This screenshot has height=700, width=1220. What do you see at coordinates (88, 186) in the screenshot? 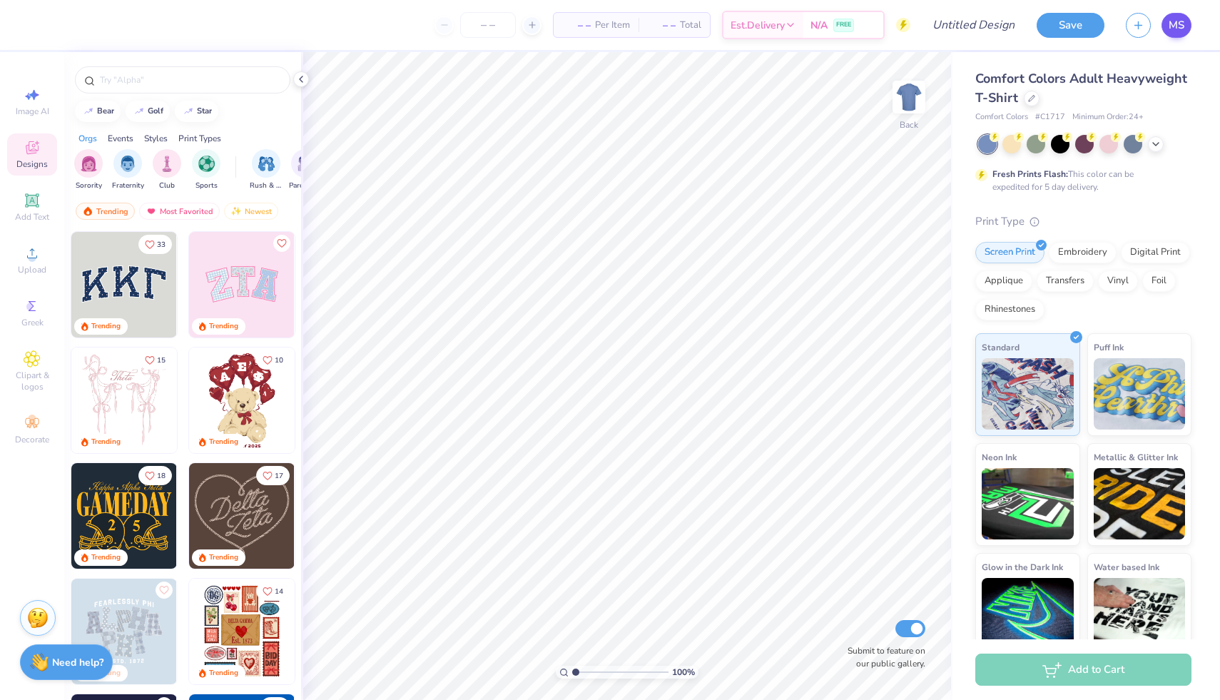
I see `span: Sorority` at bounding box center [88, 186].